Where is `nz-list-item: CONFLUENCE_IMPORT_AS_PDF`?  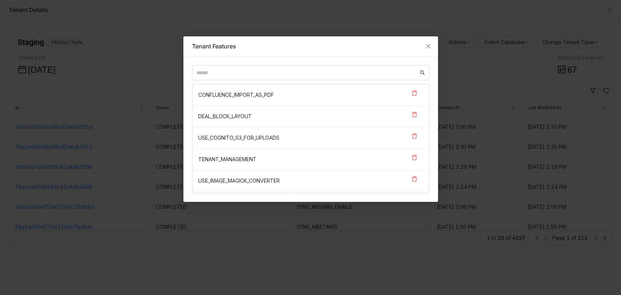
nz-list-item: CONFLUENCE_IMPORT_AS_PDF is located at coordinates (311, 95).